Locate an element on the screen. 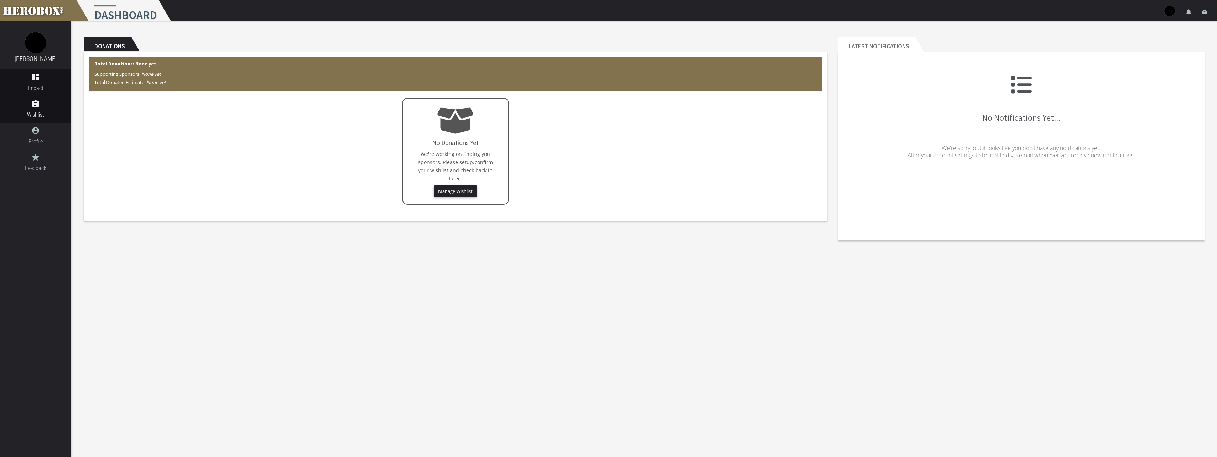 This screenshot has width=1217, height=457. h2: No Notifications Yet... is located at coordinates (1021, 98).